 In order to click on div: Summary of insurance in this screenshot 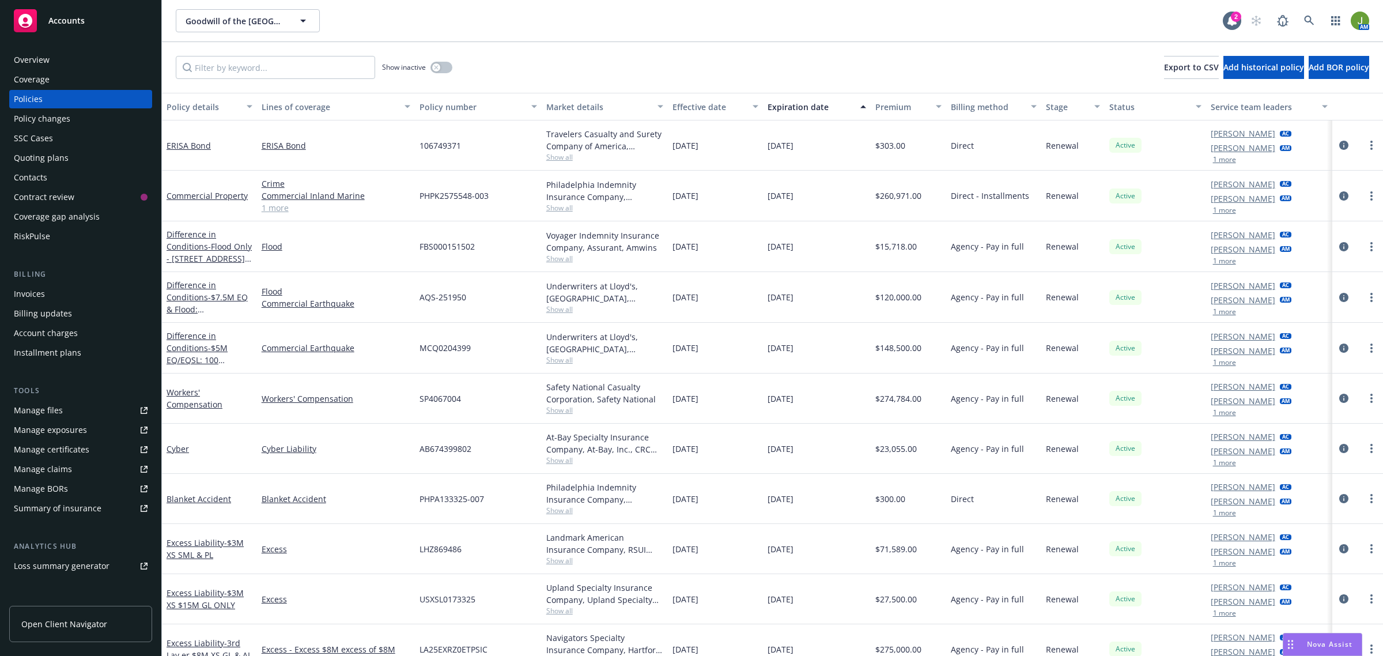, I will do `click(58, 508)`.